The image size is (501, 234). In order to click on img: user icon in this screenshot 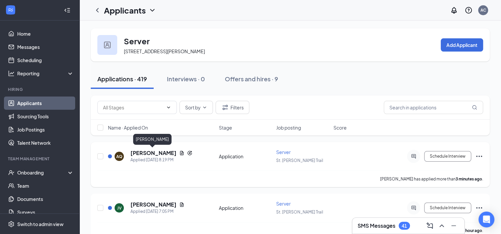, I will do `click(107, 45)`.